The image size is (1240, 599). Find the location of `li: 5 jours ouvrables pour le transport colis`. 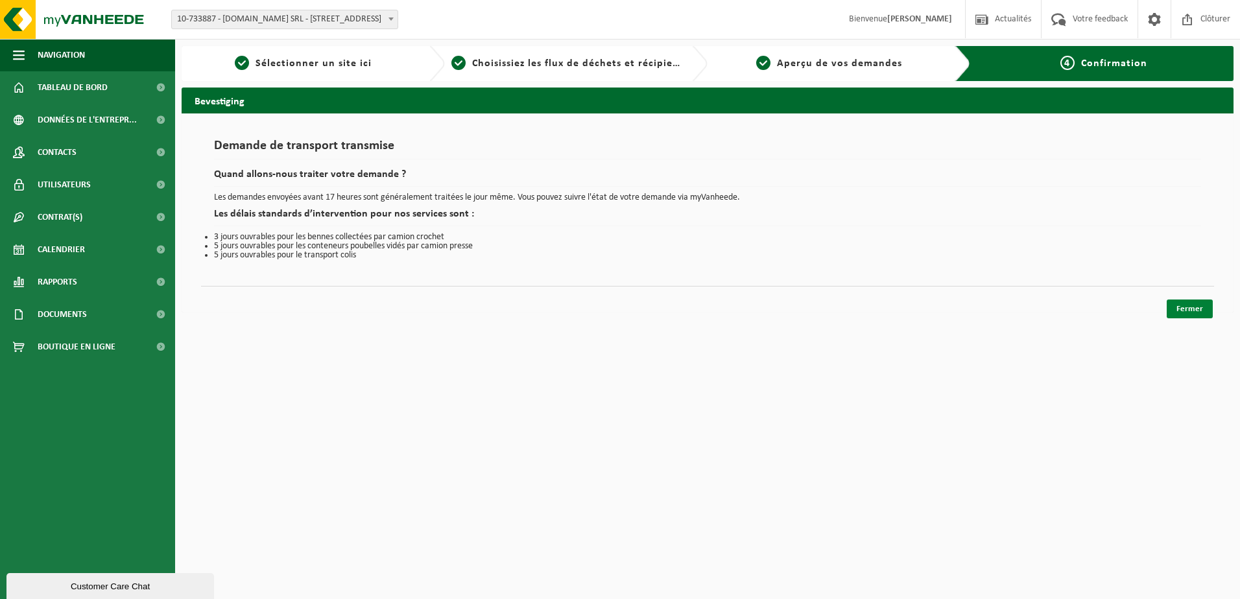

li: 5 jours ouvrables pour le transport colis is located at coordinates (707, 255).